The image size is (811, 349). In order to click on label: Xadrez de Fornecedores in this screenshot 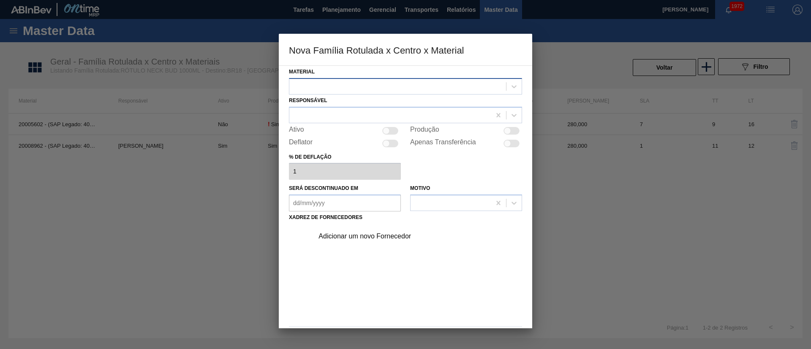, I will do `click(326, 218)`.